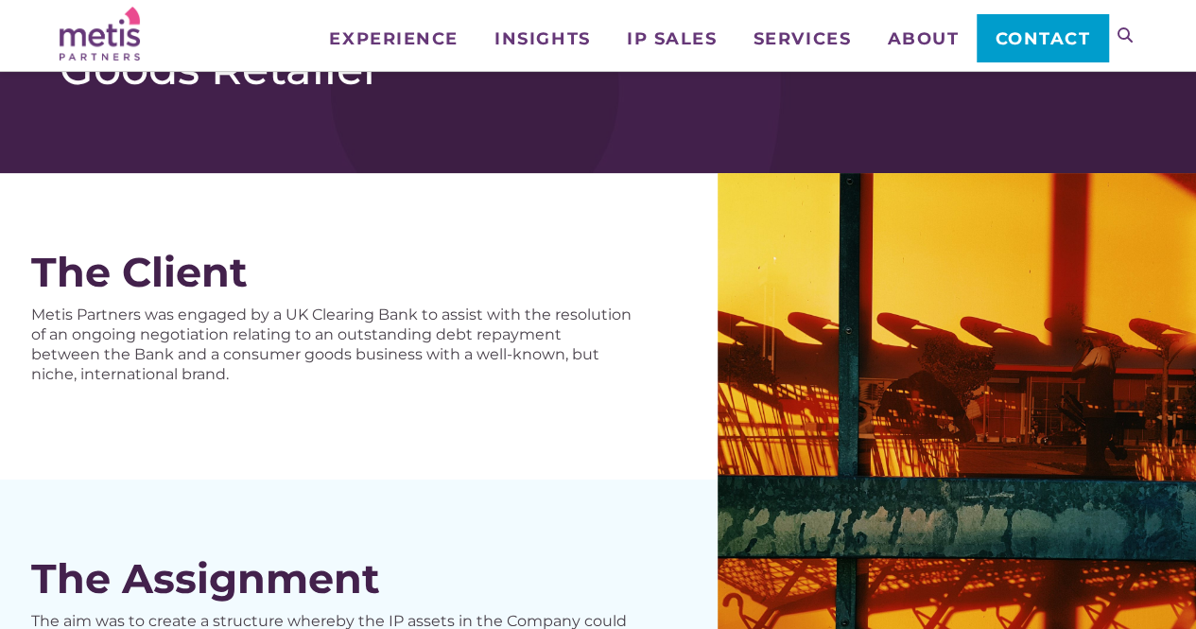 The height and width of the screenshot is (629, 1196). What do you see at coordinates (337, 344) in the screenshot?
I see `p: Metis Partners was engaged by a UK Clearing Bank to assist with the resolution of an ongoing nego...` at bounding box center [337, 344].